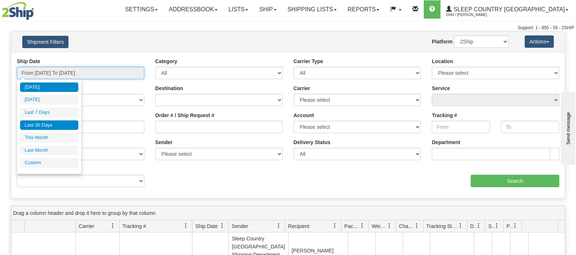  What do you see at coordinates (49, 125) in the screenshot?
I see `li: Last 30 Days` at bounding box center [49, 125].